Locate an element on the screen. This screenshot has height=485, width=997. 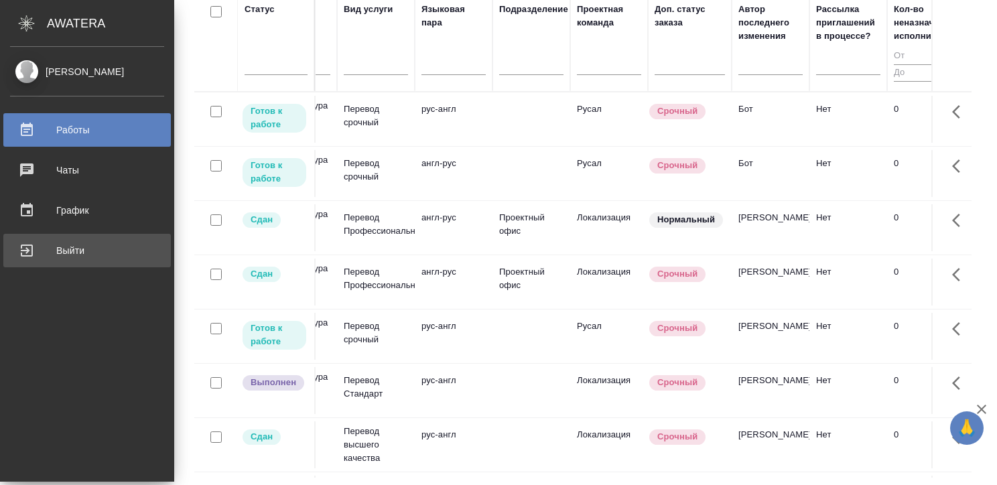
div: Вид услуги is located at coordinates (369, 9).